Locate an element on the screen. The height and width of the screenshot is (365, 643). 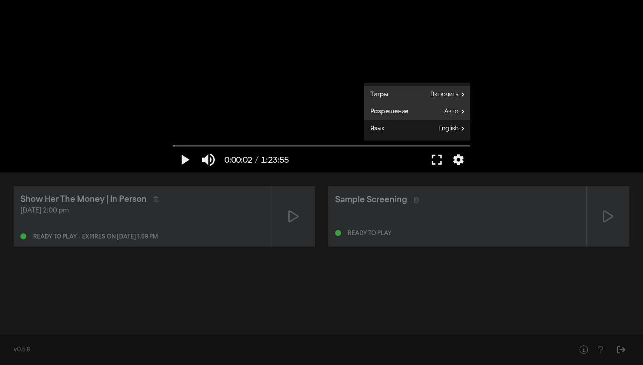
div: Sample Screening is located at coordinates (371, 200).